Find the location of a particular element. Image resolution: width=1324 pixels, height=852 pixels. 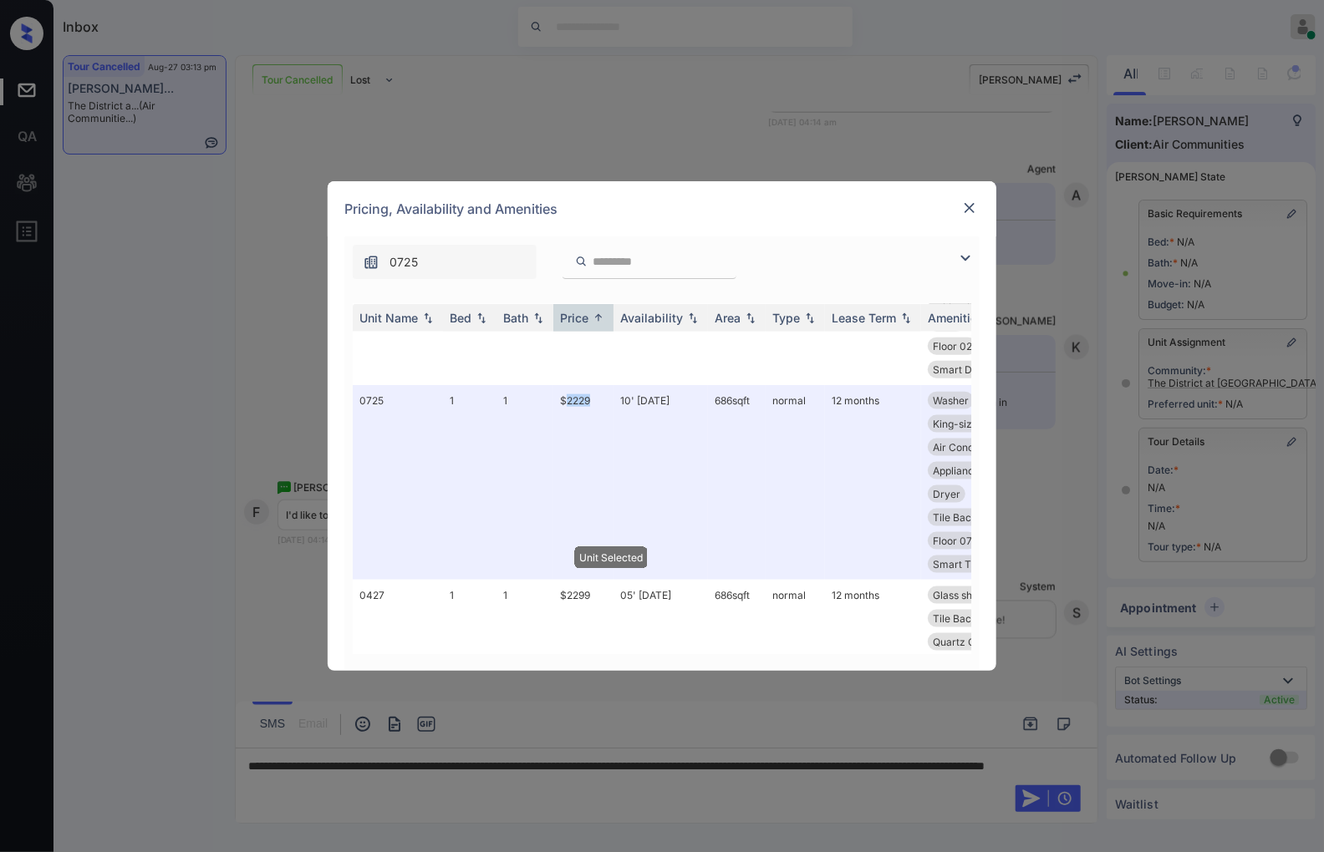

div: Availability is located at coordinates (651, 318).